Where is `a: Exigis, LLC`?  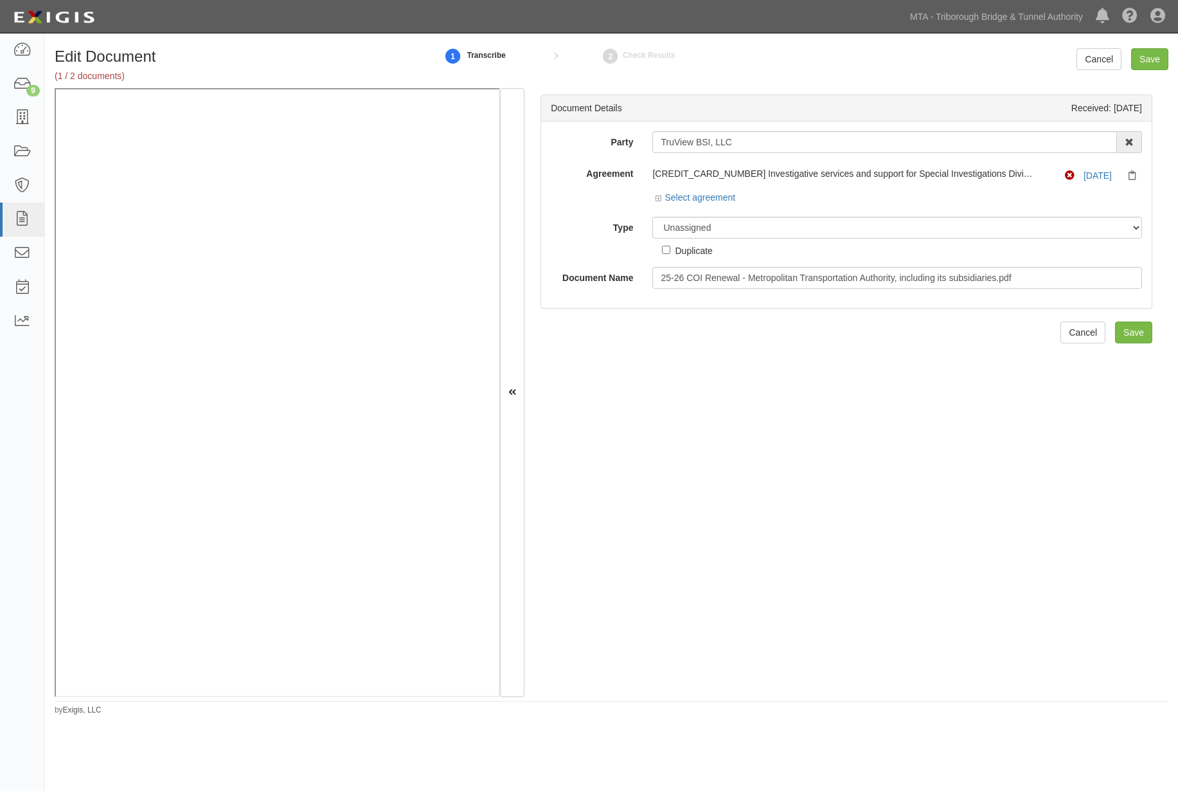 a: Exigis, LLC is located at coordinates (82, 710).